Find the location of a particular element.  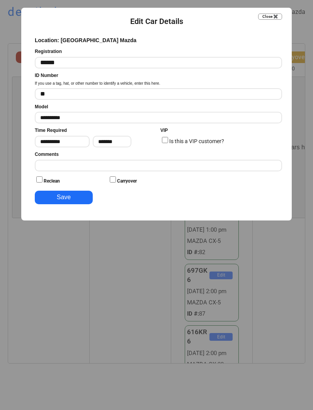

div: Time Required is located at coordinates (51, 130).